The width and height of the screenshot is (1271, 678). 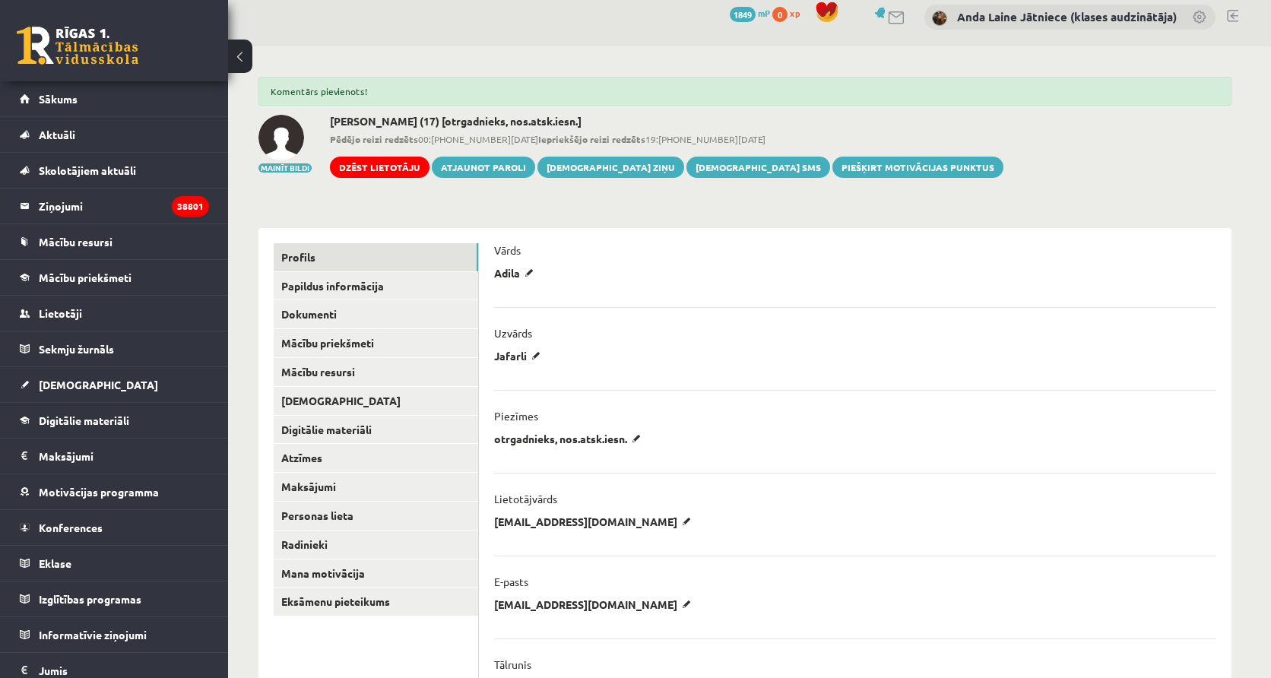 I want to click on span: Informatīvie ziņojumi, so click(x=93, y=635).